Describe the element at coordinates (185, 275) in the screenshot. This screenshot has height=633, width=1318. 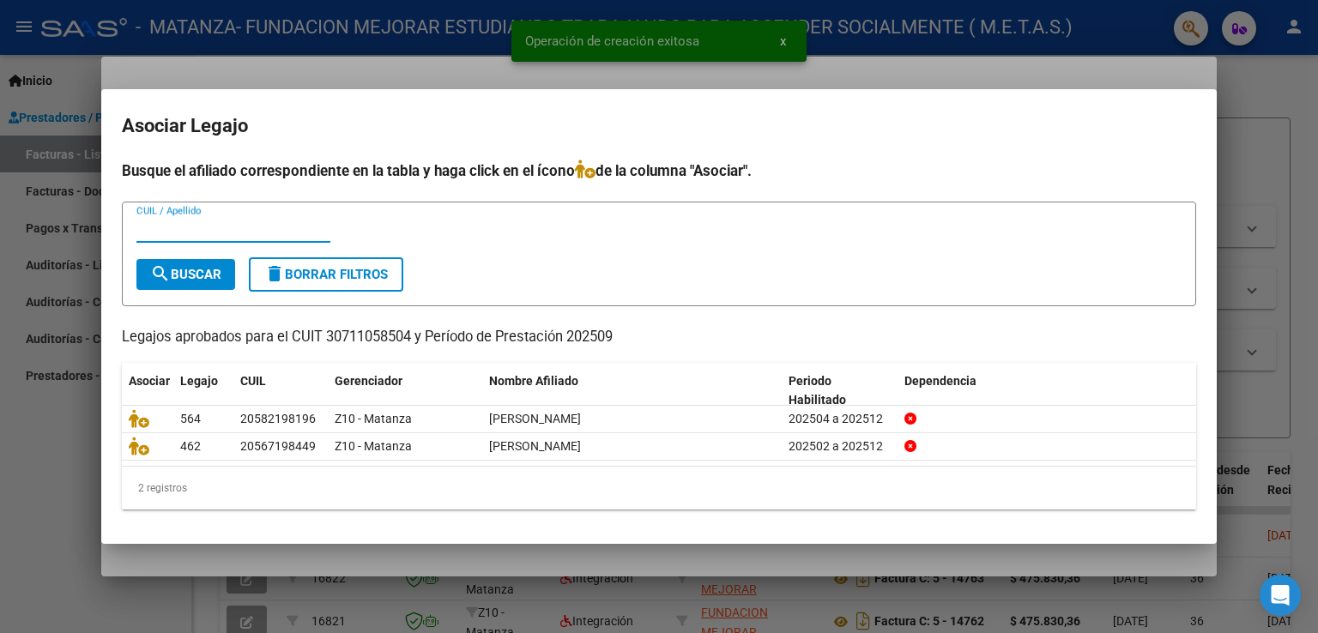
I see `span: Buscar` at that location.